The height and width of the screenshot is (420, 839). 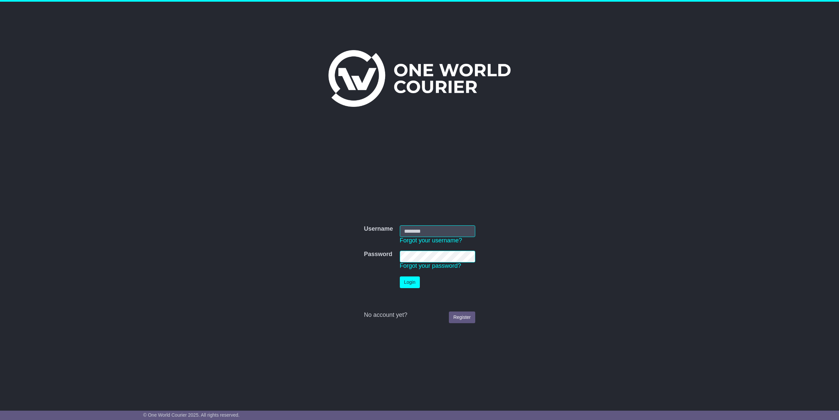 What do you see at coordinates (462, 317) in the screenshot?
I see `a: Register` at bounding box center [462, 317].